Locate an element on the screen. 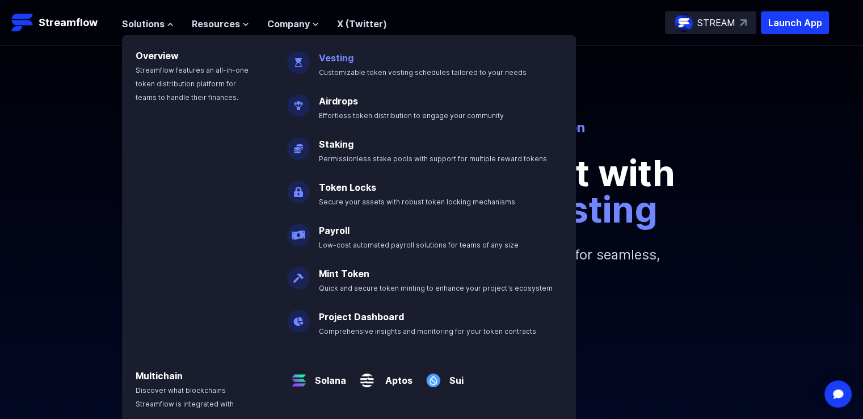 Image resolution: width=863 pixels, height=419 pixels. span: Resources is located at coordinates (215, 24).